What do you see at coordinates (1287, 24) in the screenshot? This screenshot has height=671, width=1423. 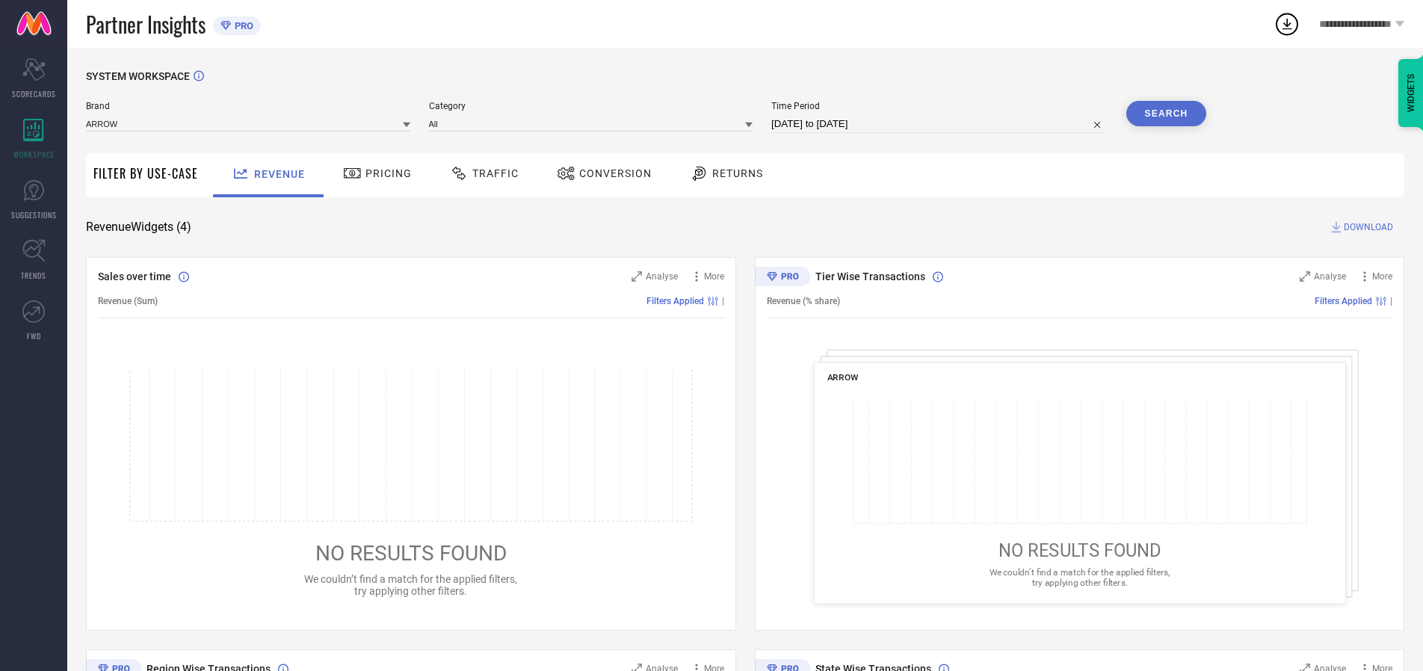 I see `div: Open download list` at bounding box center [1287, 24].